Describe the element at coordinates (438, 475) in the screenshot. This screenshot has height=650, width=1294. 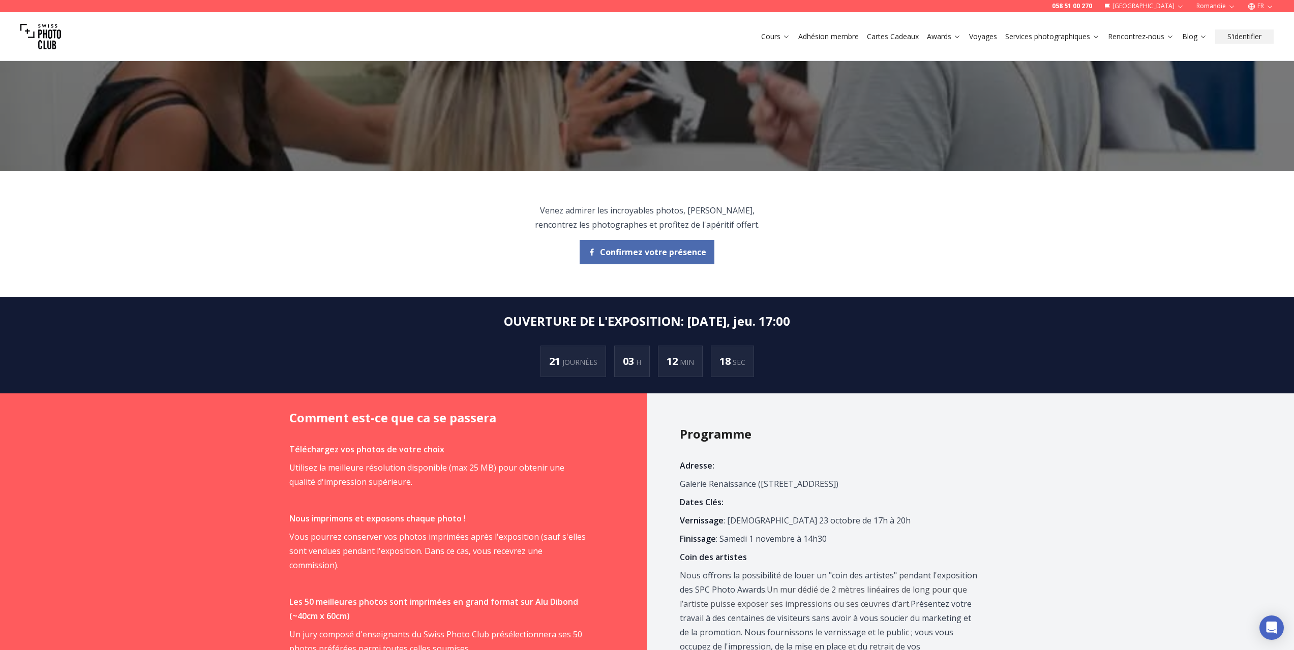
I see `p: Utilisez la meilleure résolution disponible (max 25 MB) pour obtenir une qualité d'impression sup...` at that location.